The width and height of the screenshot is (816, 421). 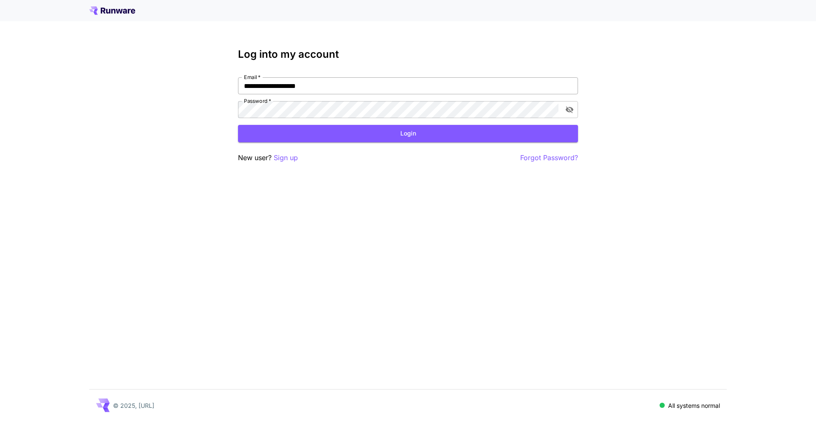 What do you see at coordinates (258, 101) in the screenshot?
I see `label: Password` at bounding box center [258, 101].